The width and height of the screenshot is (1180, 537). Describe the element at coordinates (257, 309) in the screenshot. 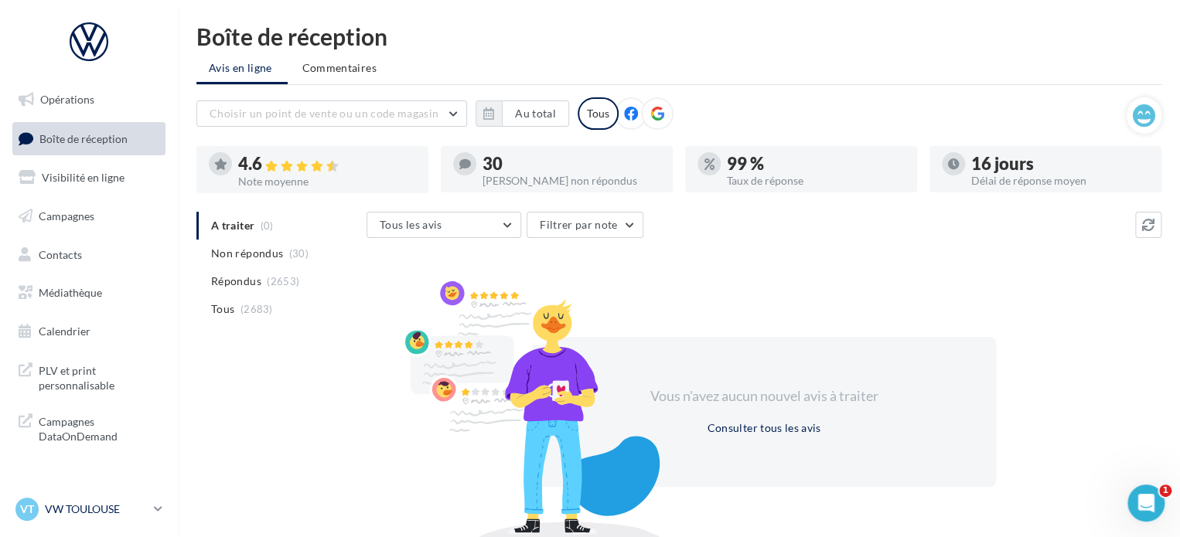

I see `span: (2683)` at that location.